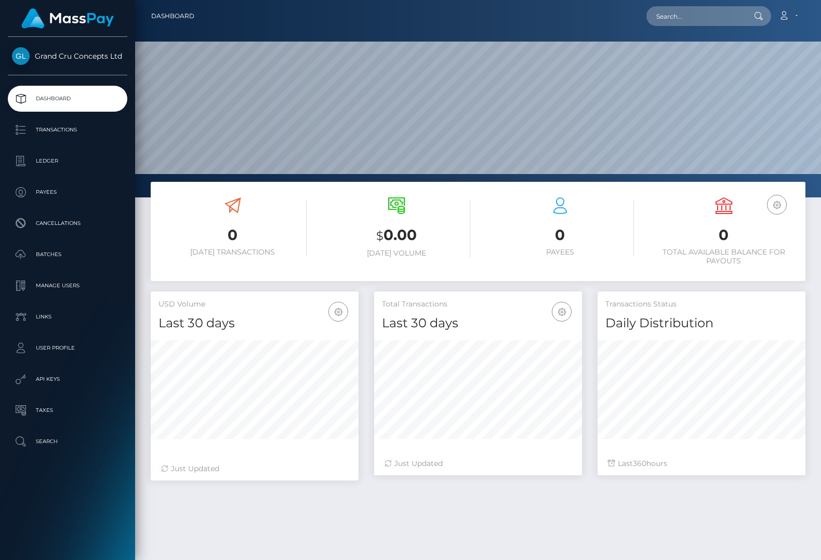 The height and width of the screenshot is (560, 821). What do you see at coordinates (701, 463) in the screenshot?
I see `div: Last hours` at bounding box center [701, 463].